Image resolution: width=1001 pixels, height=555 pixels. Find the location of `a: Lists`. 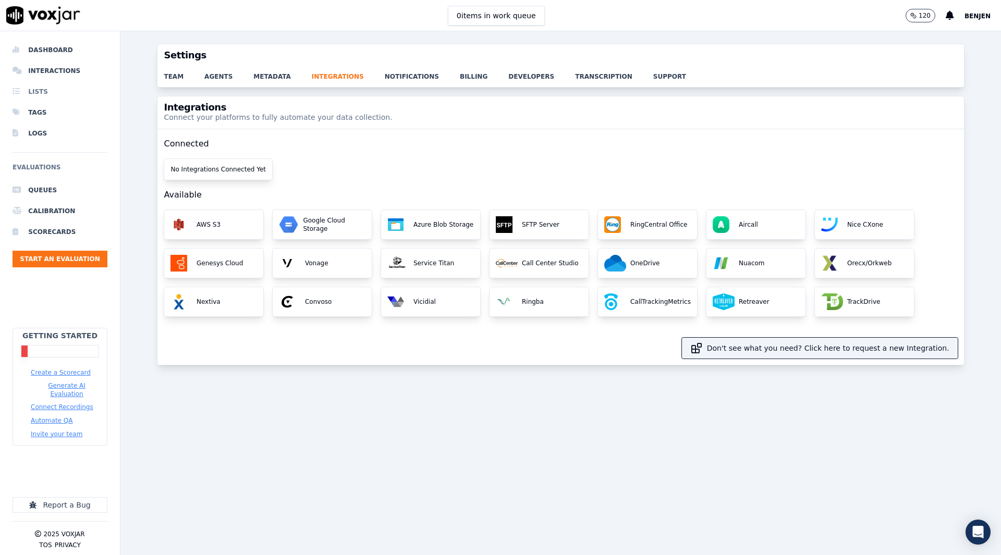

a: Lists is located at coordinates (60, 92).